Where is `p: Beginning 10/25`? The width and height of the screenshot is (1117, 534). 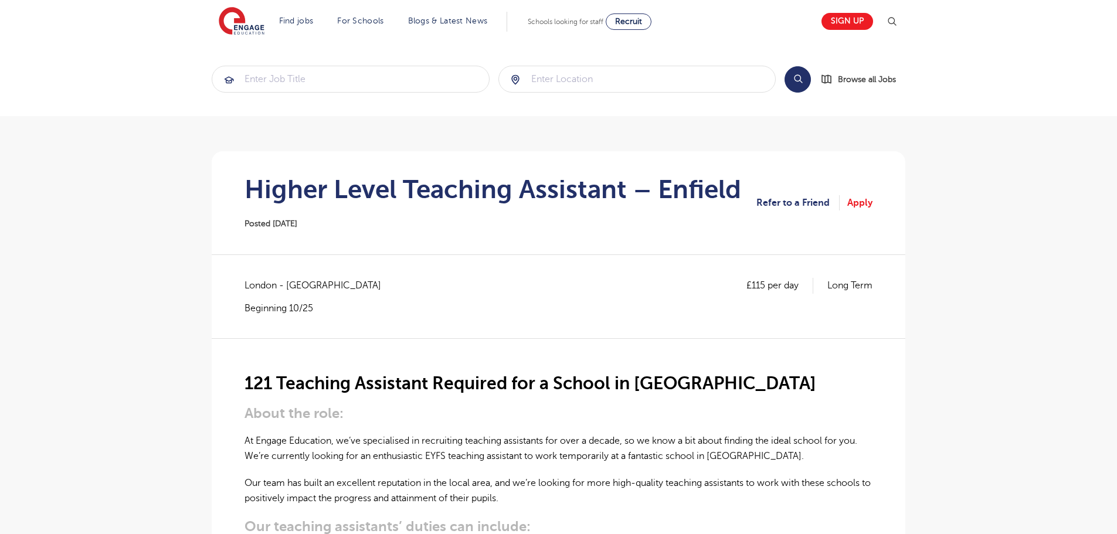
p: Beginning 10/25 is located at coordinates (318, 308).